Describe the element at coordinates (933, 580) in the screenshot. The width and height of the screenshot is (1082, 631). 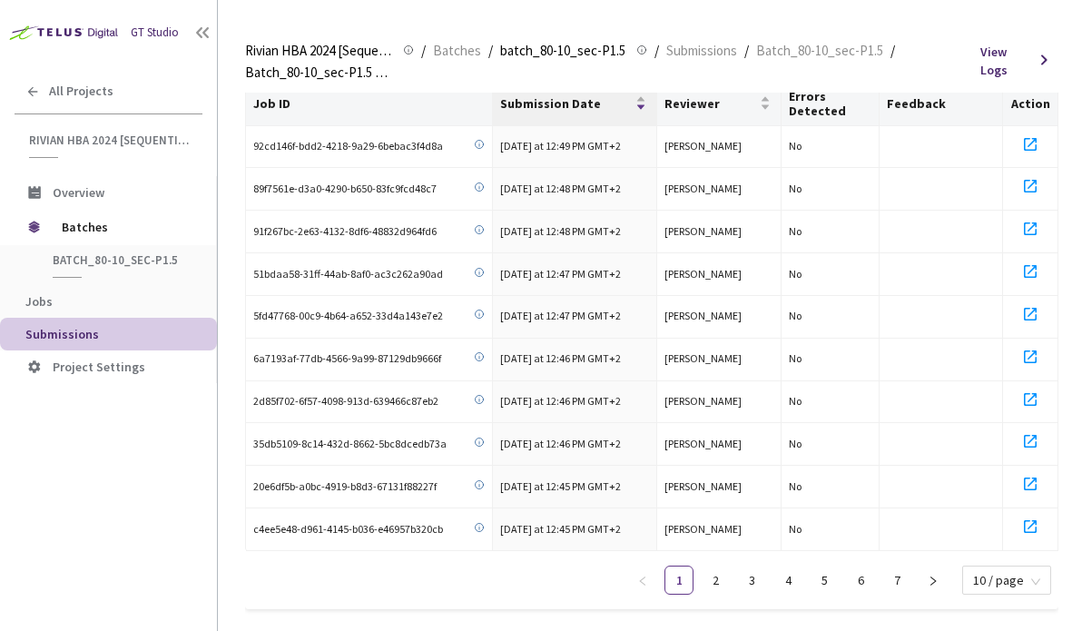
I see `button: right` at that location.